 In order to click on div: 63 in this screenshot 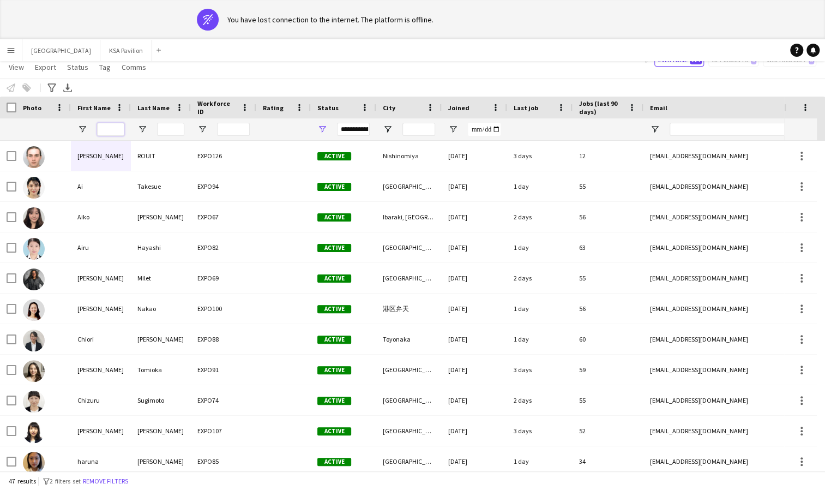, I will do `click(608, 247)`.